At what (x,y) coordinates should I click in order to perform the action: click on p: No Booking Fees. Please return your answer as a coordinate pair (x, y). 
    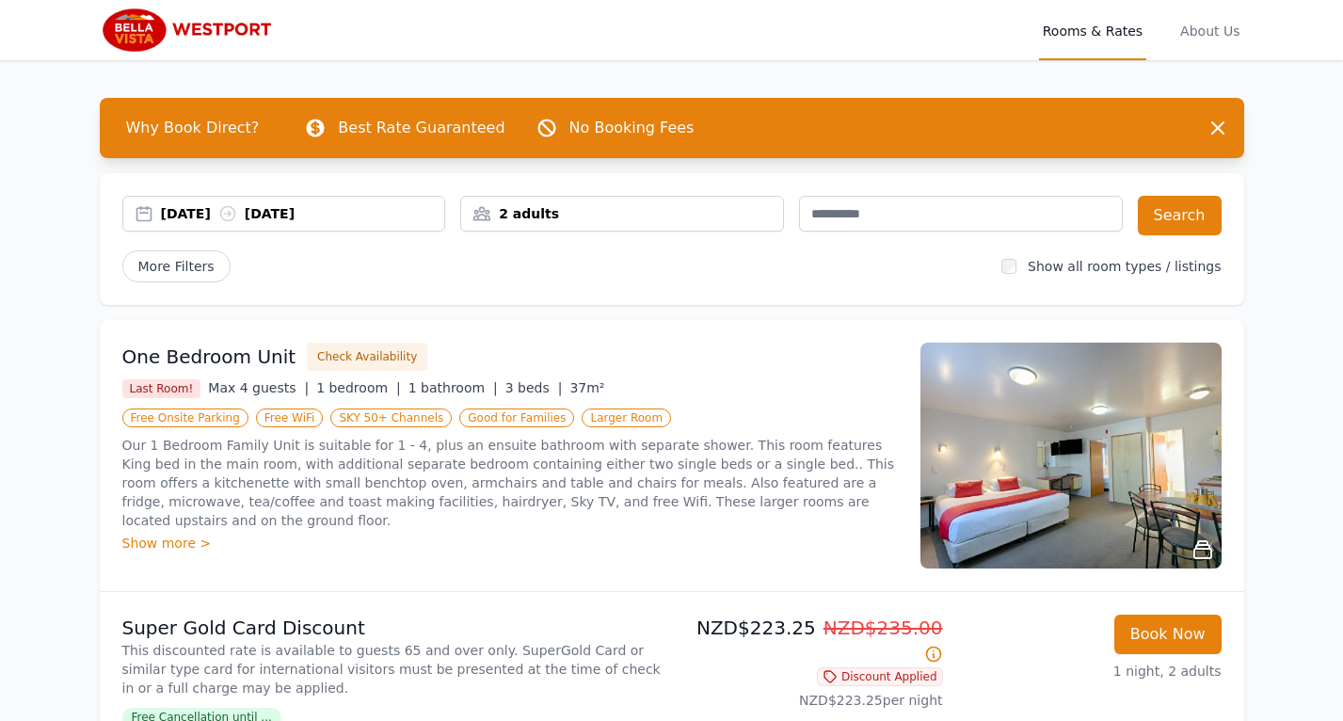
    Looking at the image, I should click on (632, 128).